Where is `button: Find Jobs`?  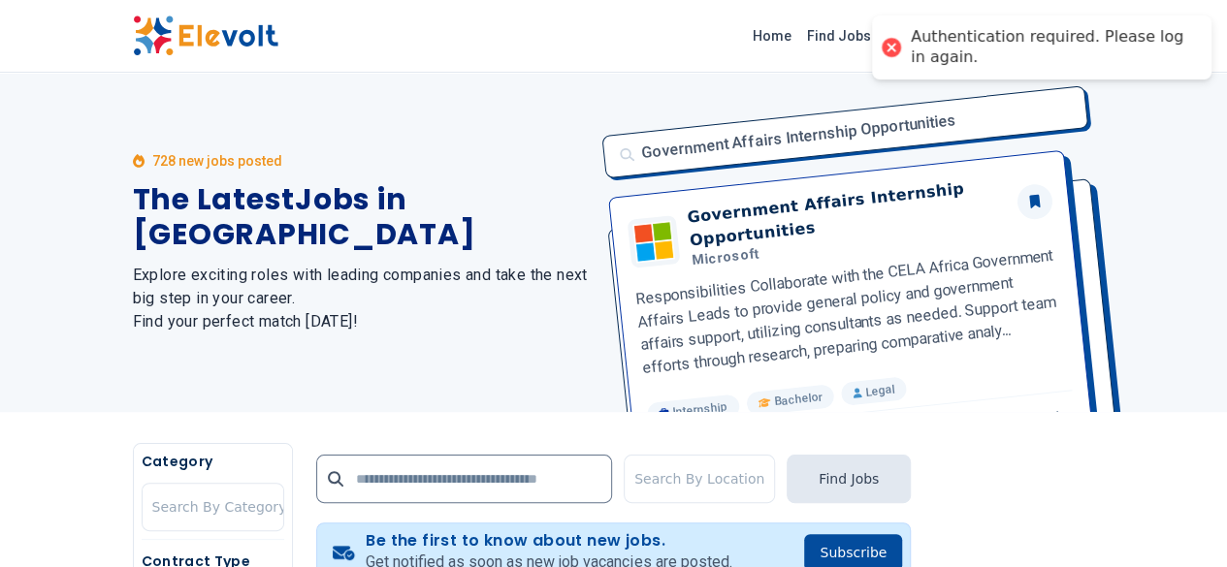
button: Find Jobs is located at coordinates (848, 479).